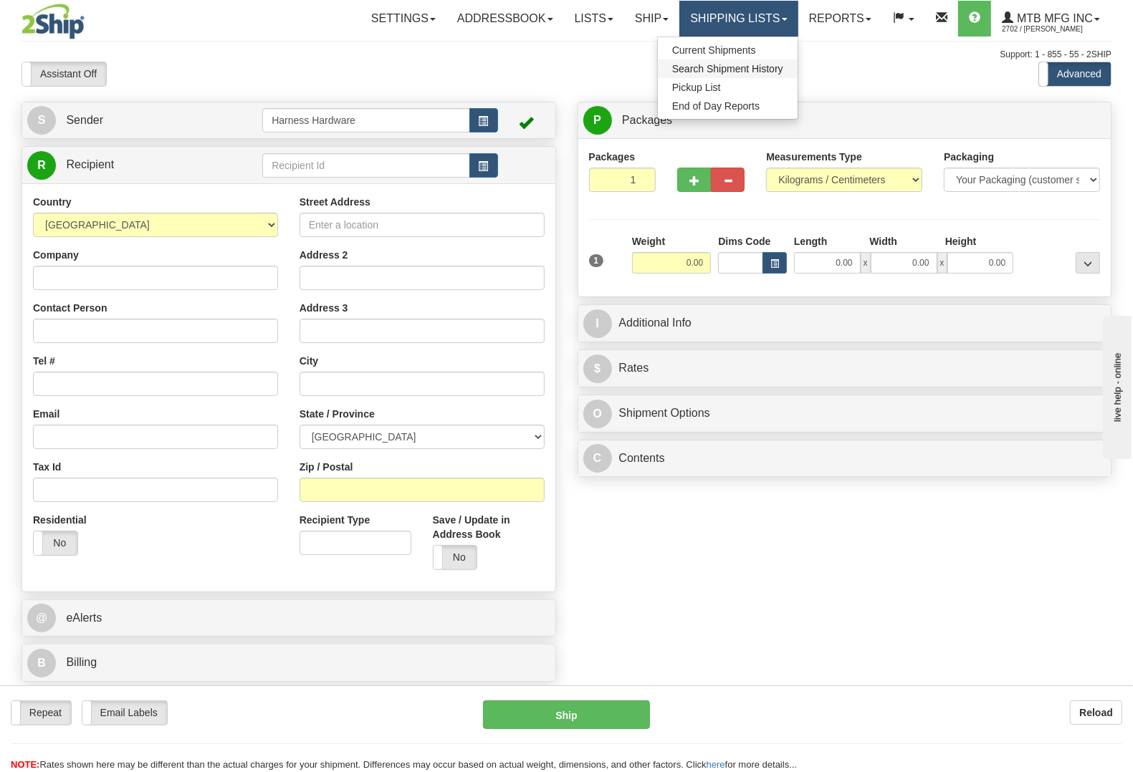 The image size is (1133, 772). Describe the element at coordinates (125, 713) in the screenshot. I see `label: Email Labels` at that location.